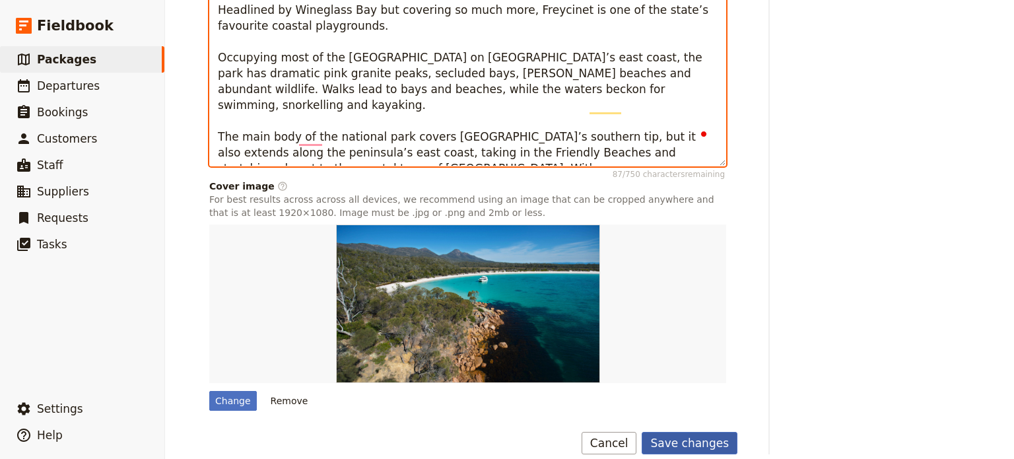  Describe the element at coordinates (667, 174) in the screenshot. I see `span: 87 / 750 characters remaining` at that location.